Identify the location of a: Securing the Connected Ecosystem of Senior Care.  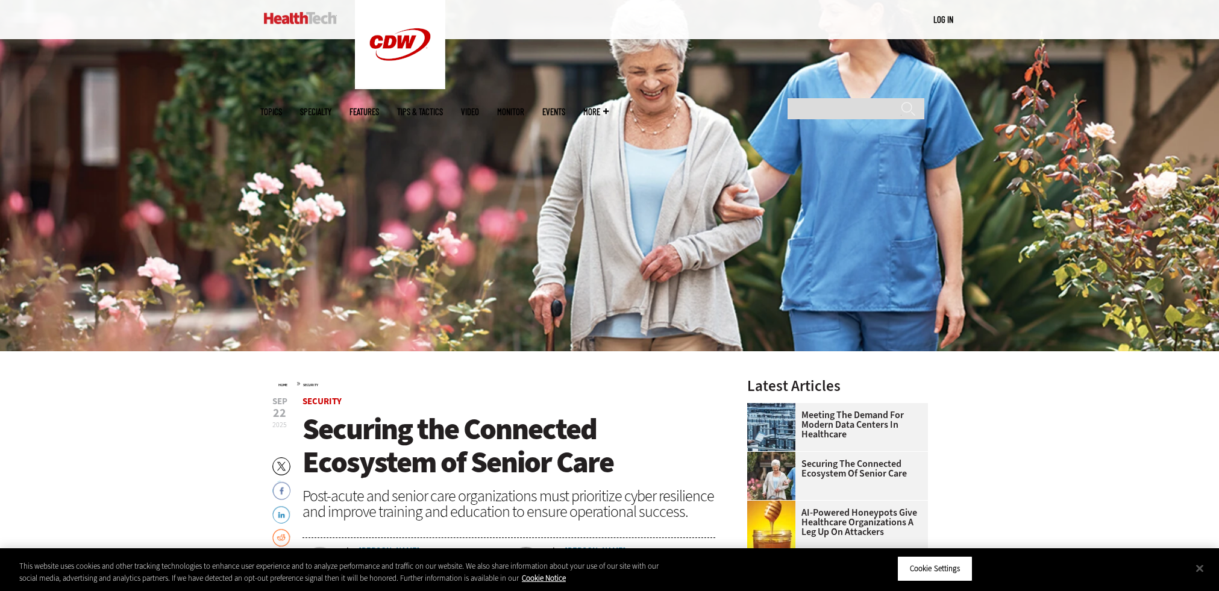
(834, 469).